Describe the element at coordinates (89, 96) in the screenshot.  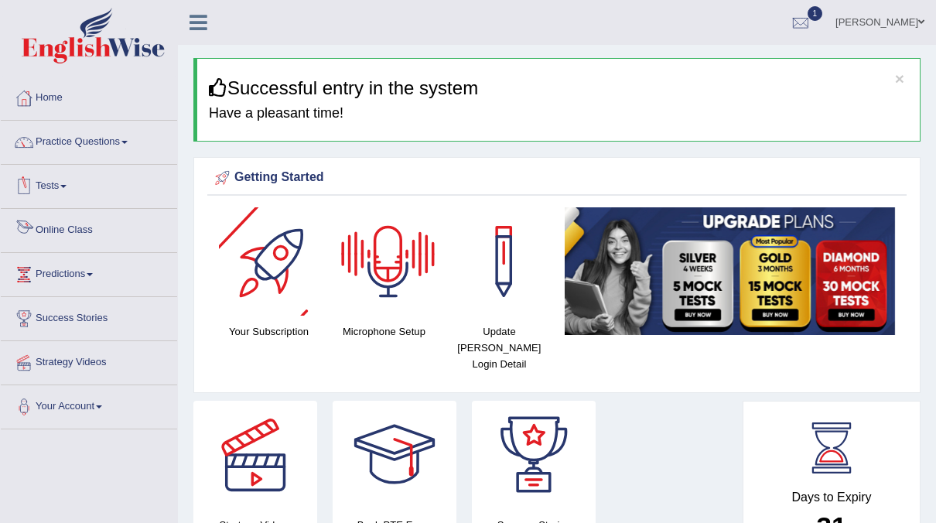
I see `a: Home` at that location.